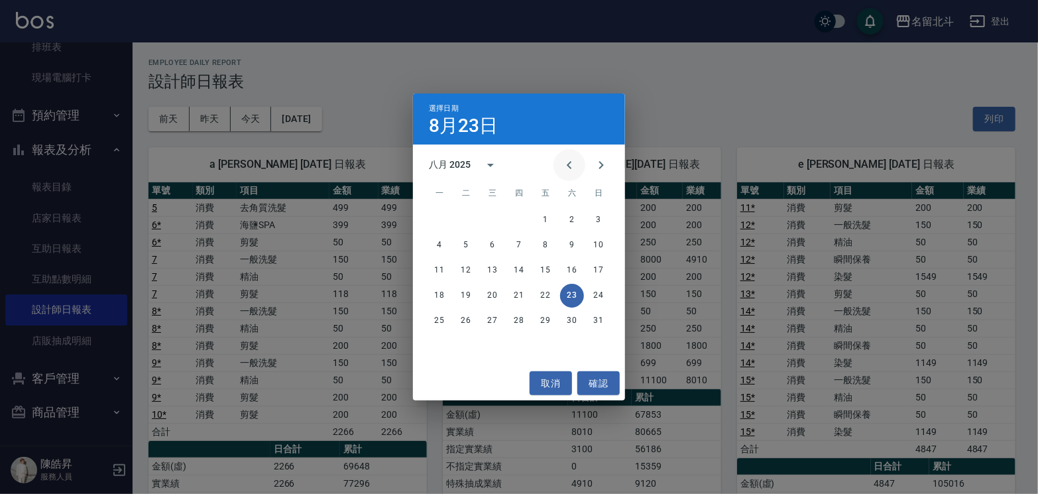  Describe the element at coordinates (493, 321) in the screenshot. I see `button: 27` at that location.